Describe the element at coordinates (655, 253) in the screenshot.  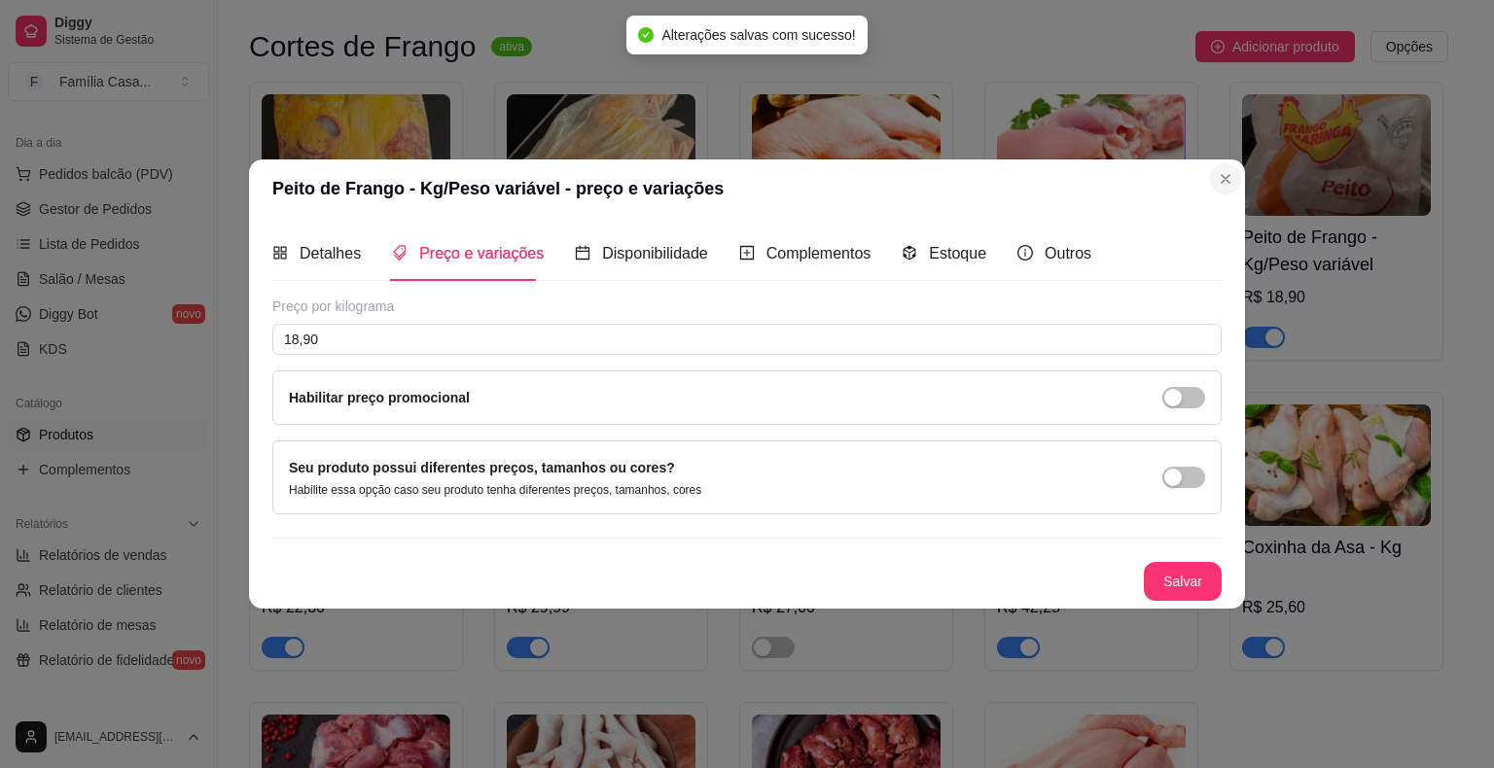
I see `span: Disponibilidade` at that location.